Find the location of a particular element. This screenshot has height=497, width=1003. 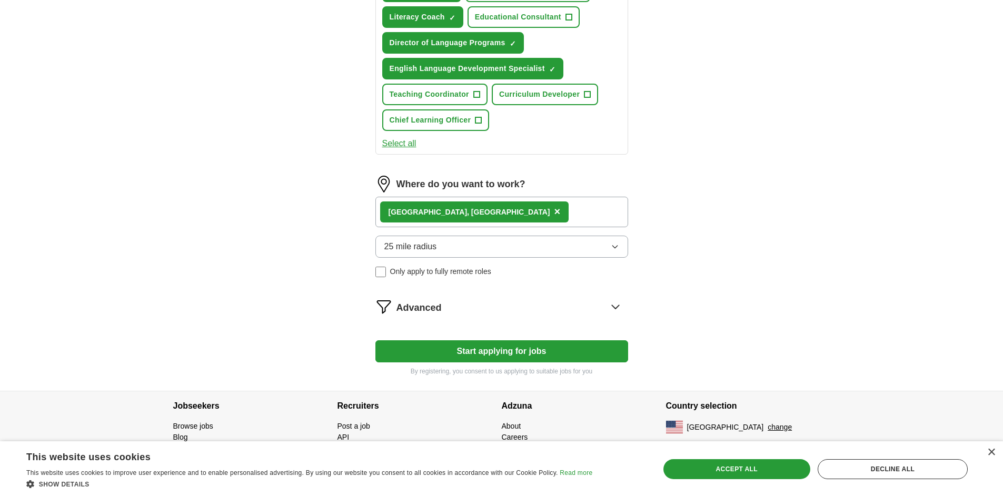

button: Start applying for jobs is located at coordinates (502, 352).